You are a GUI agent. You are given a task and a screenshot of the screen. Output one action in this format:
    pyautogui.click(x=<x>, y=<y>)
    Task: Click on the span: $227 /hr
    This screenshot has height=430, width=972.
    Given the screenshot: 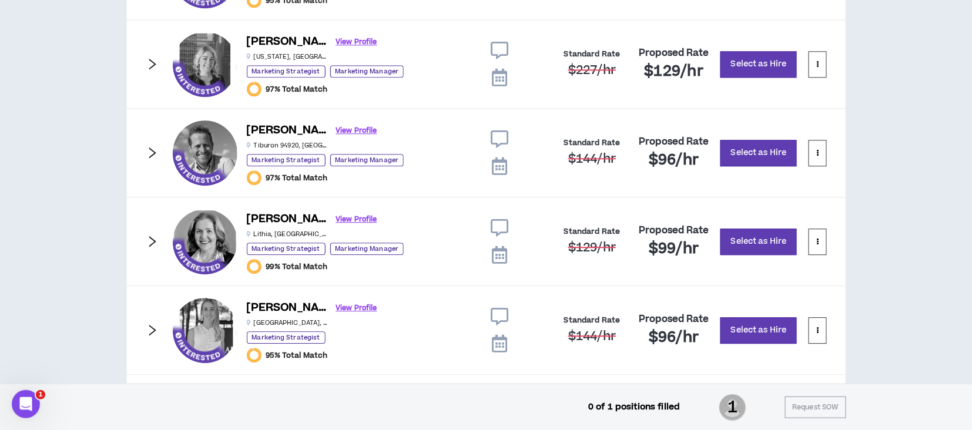 What is the action you would take?
    pyautogui.click(x=592, y=70)
    